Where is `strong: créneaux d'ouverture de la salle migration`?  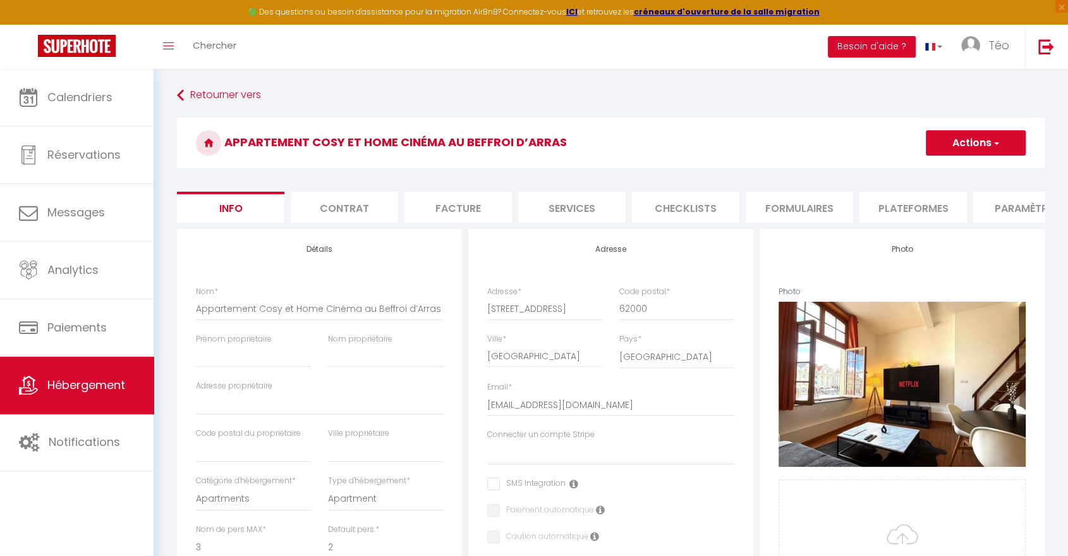 strong: créneaux d'ouverture de la salle migration is located at coordinates (727, 11).